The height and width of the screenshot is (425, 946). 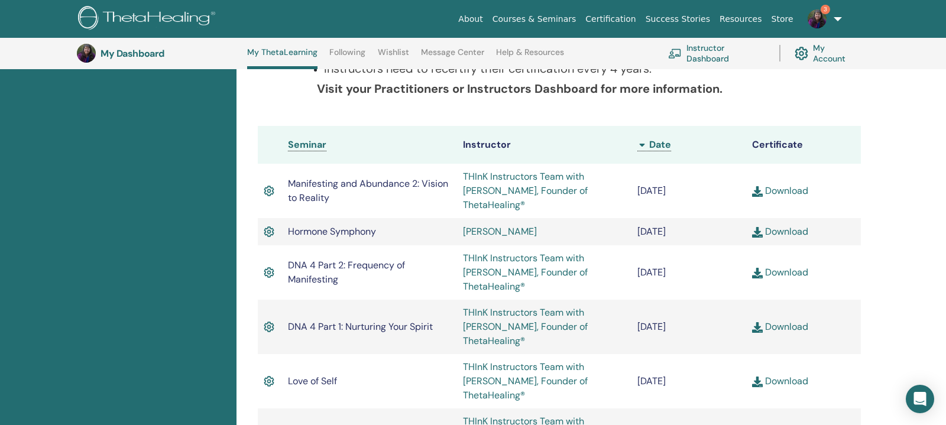 What do you see at coordinates (920, 399) in the screenshot?
I see `div: Open Intercom Messenger` at bounding box center [920, 399].